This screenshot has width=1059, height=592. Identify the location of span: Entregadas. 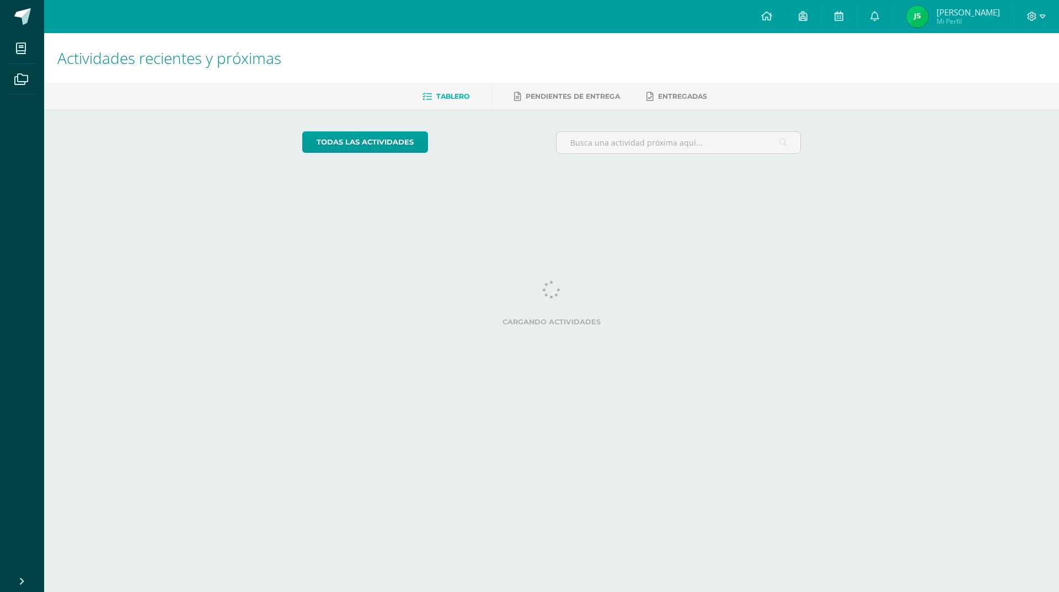
(682, 96).